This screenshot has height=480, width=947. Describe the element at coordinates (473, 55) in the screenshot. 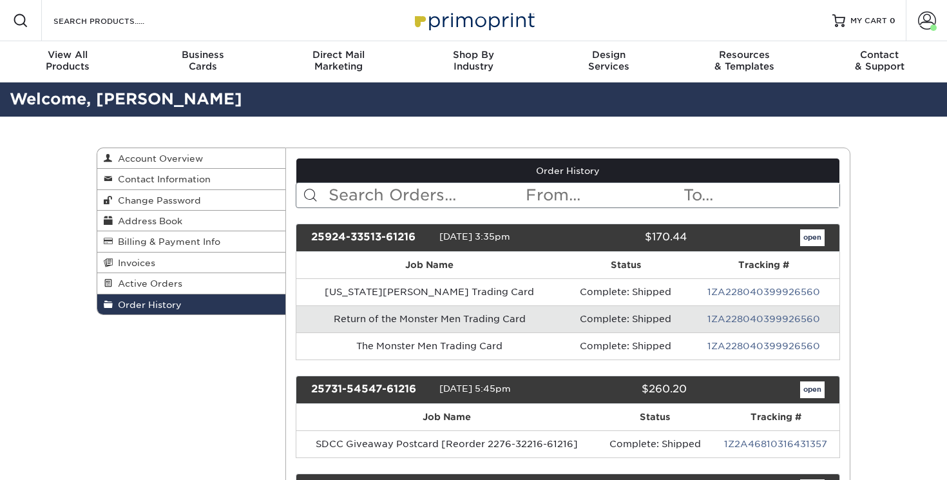

I see `span: Shop By` at that location.